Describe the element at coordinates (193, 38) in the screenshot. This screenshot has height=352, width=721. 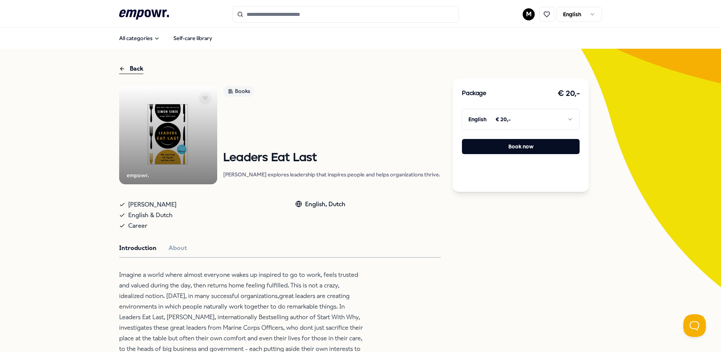
I see `a: Self-care library` at that location.